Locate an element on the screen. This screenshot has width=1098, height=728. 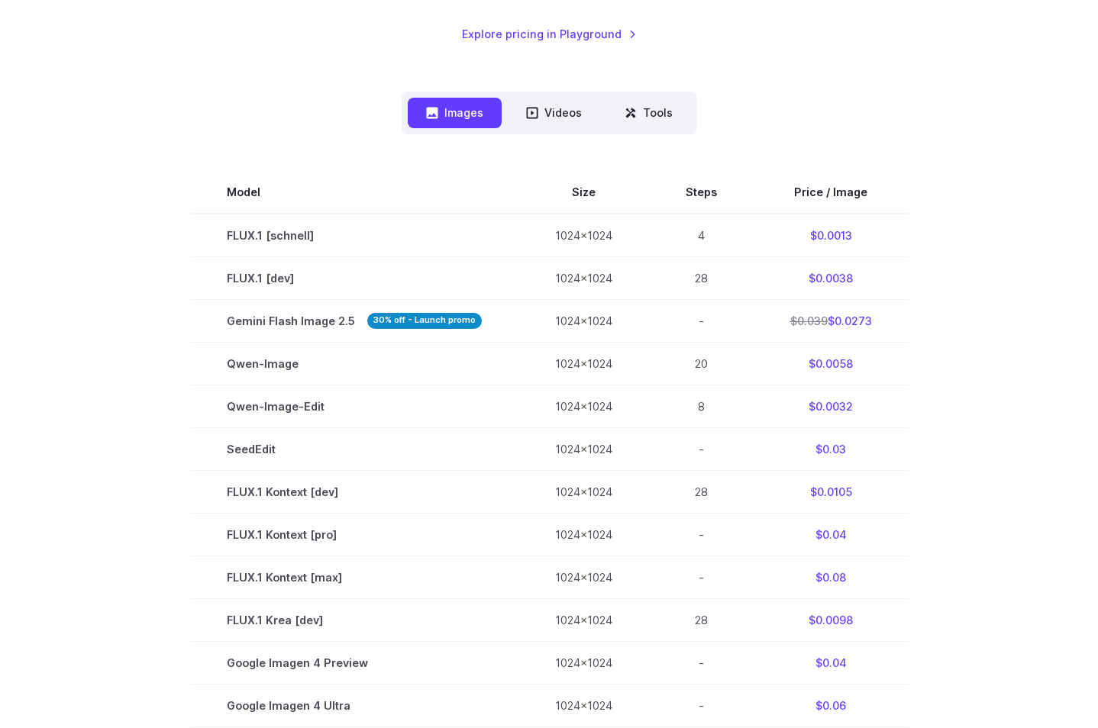
td: SeedEdit is located at coordinates (354, 449).